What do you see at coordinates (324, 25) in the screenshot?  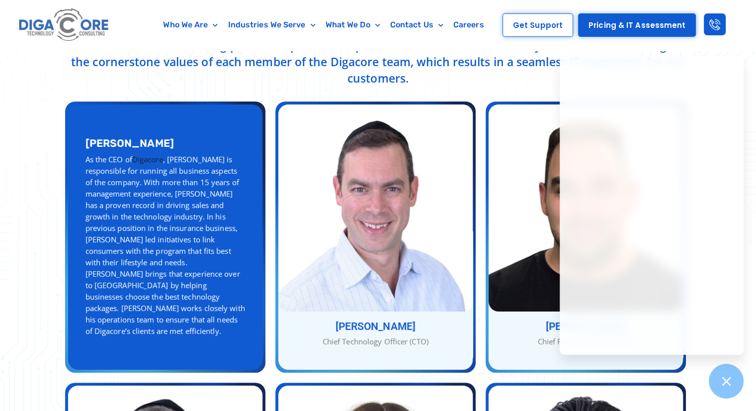 I see `nav: Menu` at bounding box center [324, 25].